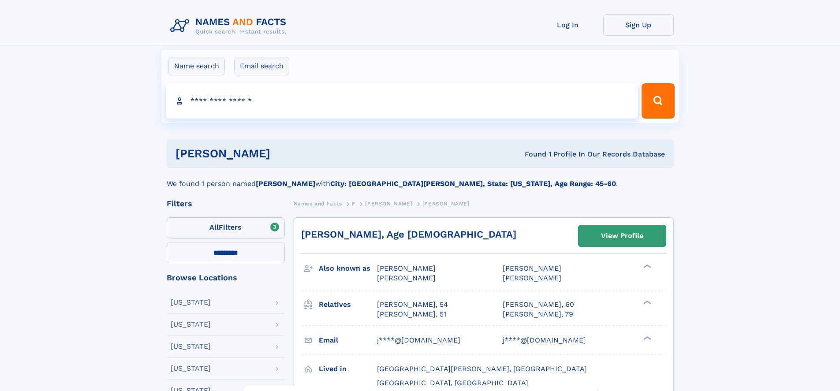 The image size is (840, 391). I want to click on h3: Lived in, so click(348, 369).